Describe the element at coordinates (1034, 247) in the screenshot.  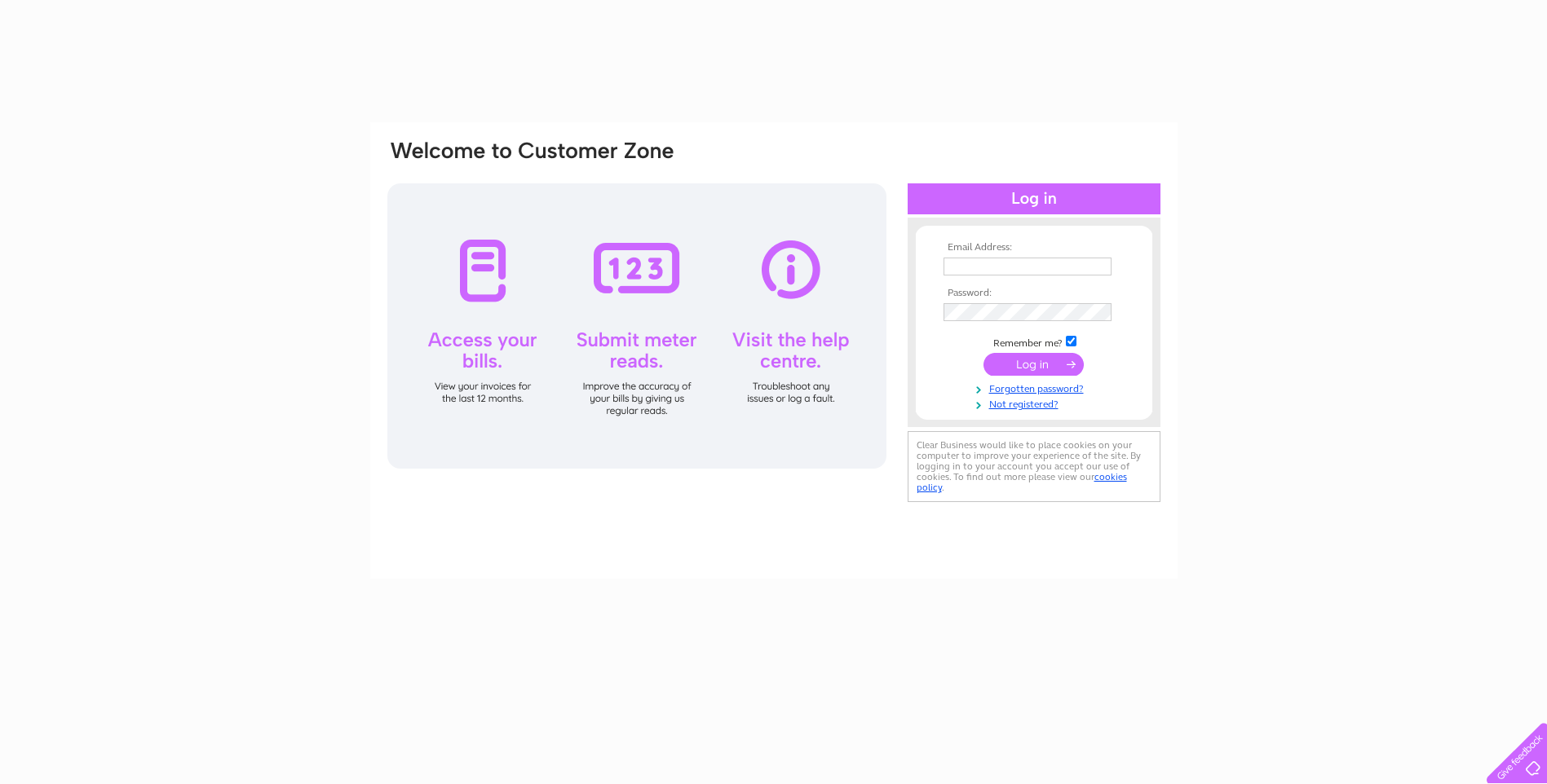
I see `th: Email Address:` at that location.